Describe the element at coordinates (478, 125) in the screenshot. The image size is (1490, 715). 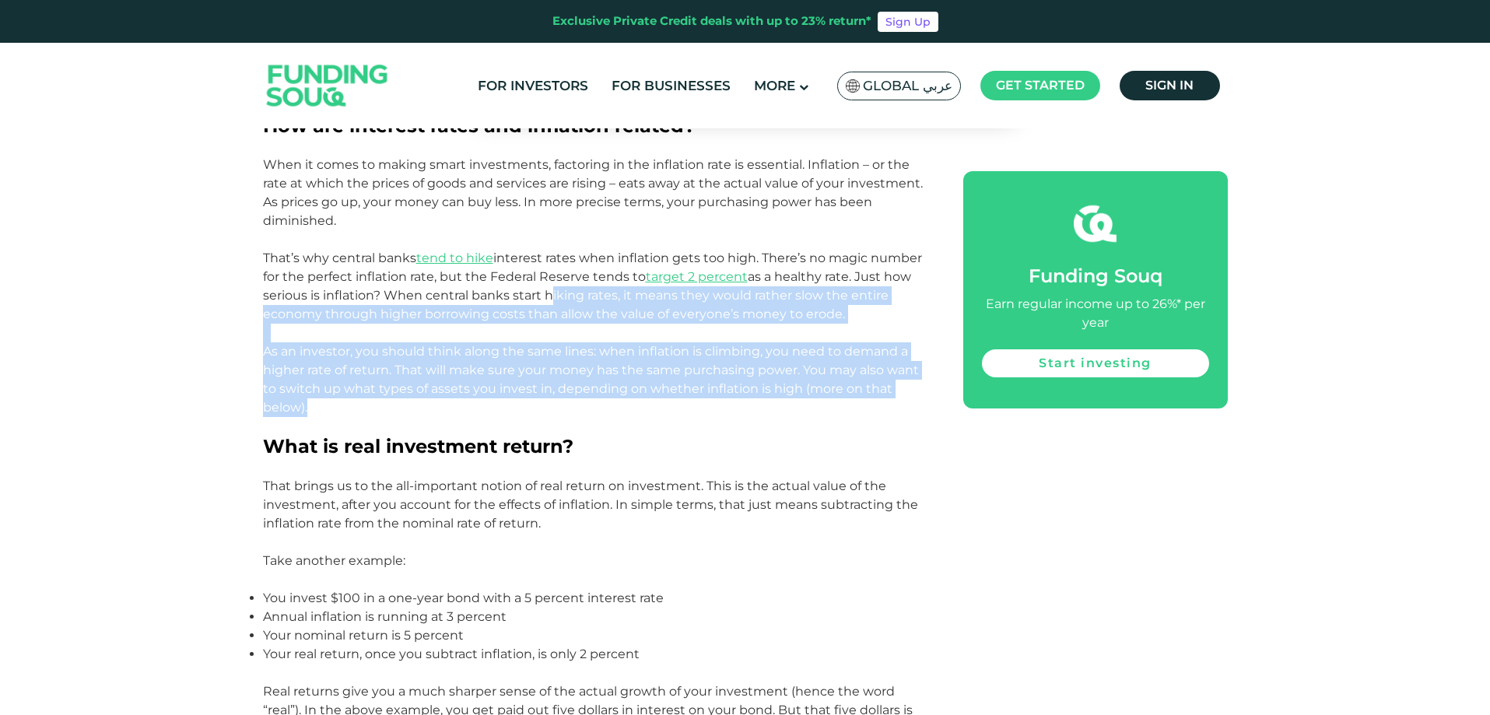
I see `span: How are interest rates and inflation related?` at that location.